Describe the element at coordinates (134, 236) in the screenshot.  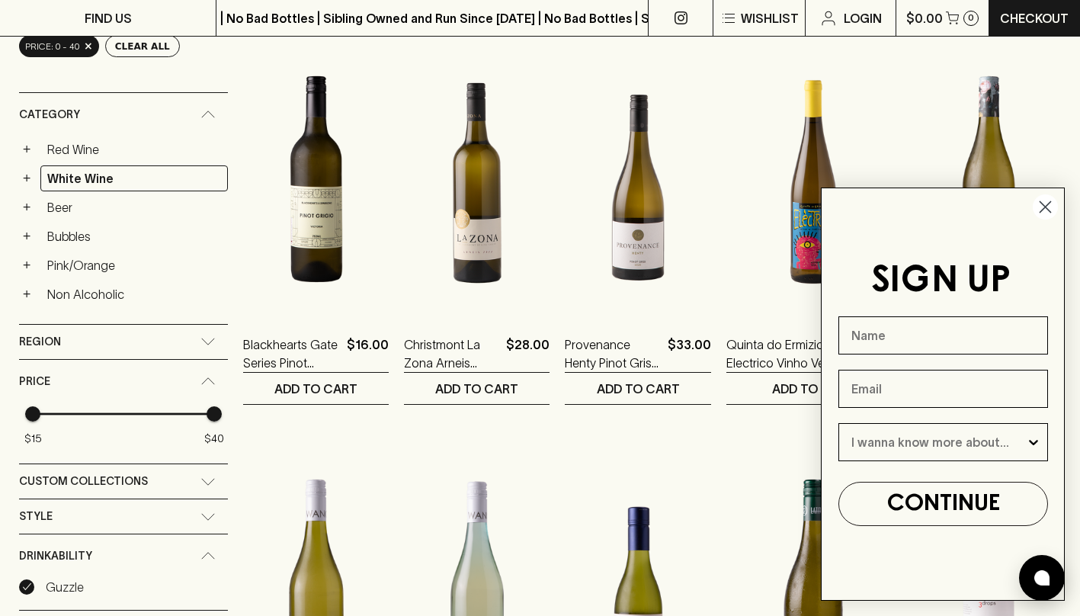
I see `a: Bubbles` at that location.